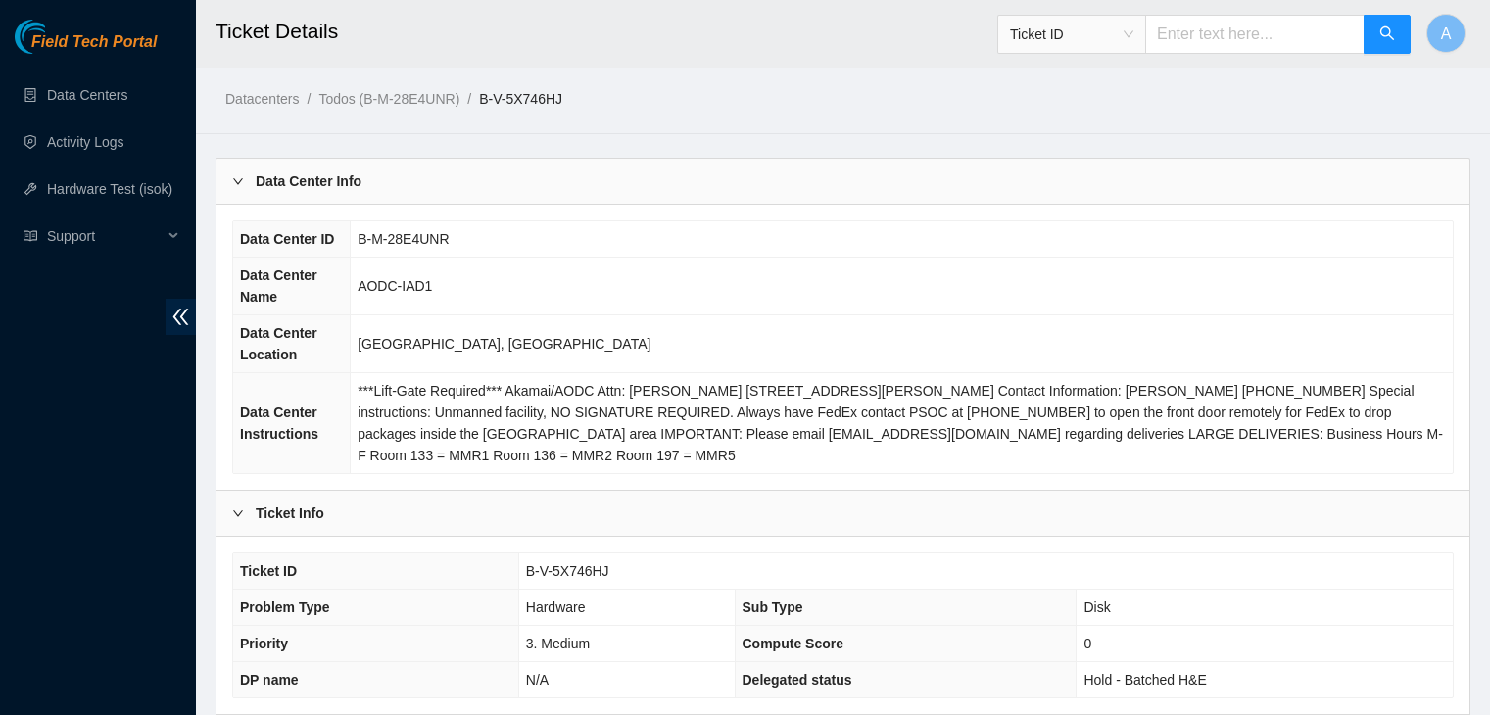  Describe the element at coordinates (290, 513) in the screenshot. I see `b: Ticket Info` at that location.